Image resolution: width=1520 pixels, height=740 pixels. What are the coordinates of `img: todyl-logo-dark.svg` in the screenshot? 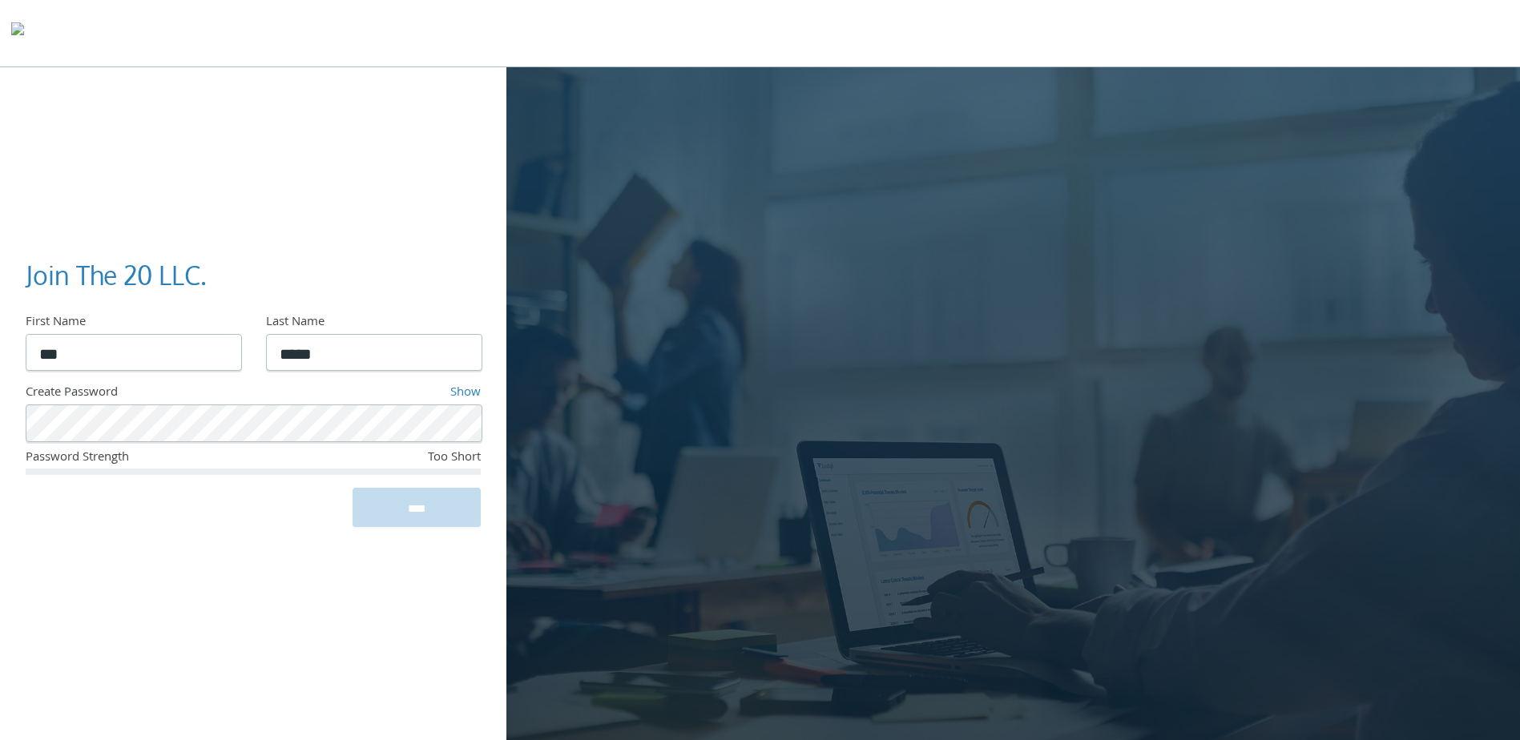 It's located at (18, 33).